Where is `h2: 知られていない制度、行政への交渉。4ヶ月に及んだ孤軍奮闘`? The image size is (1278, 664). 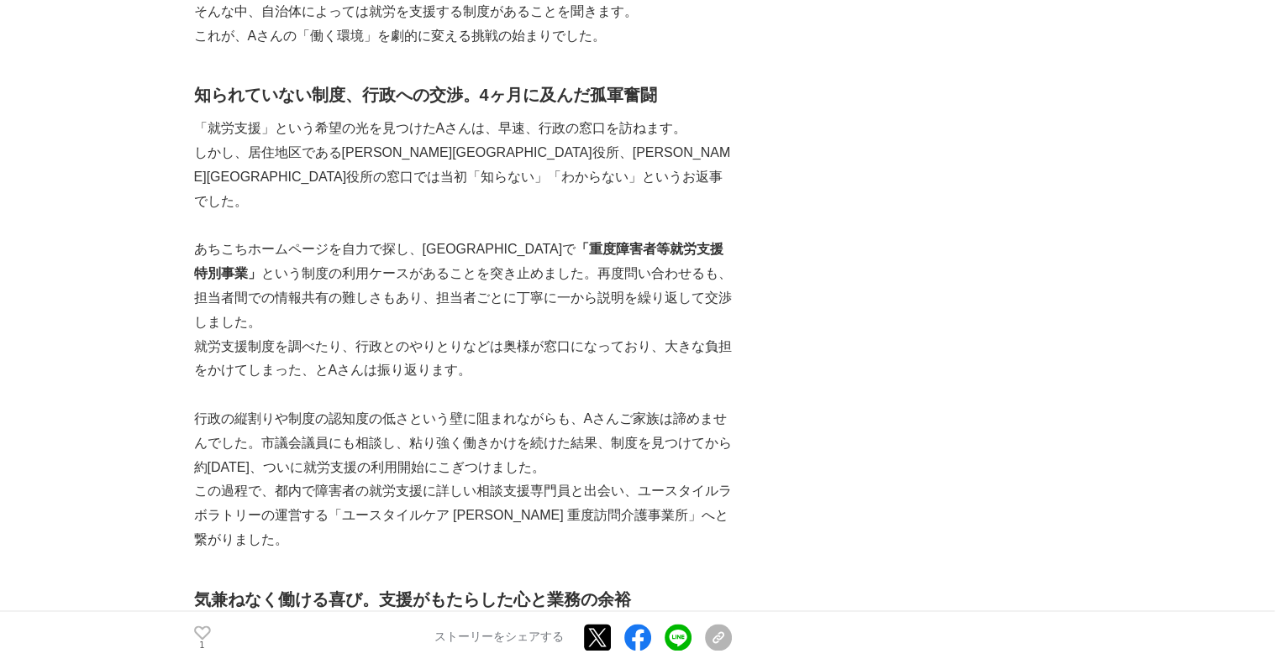
h2: 知られていない制度、行政への交渉。4ヶ月に及んだ孤軍奮闘 is located at coordinates (463, 95).